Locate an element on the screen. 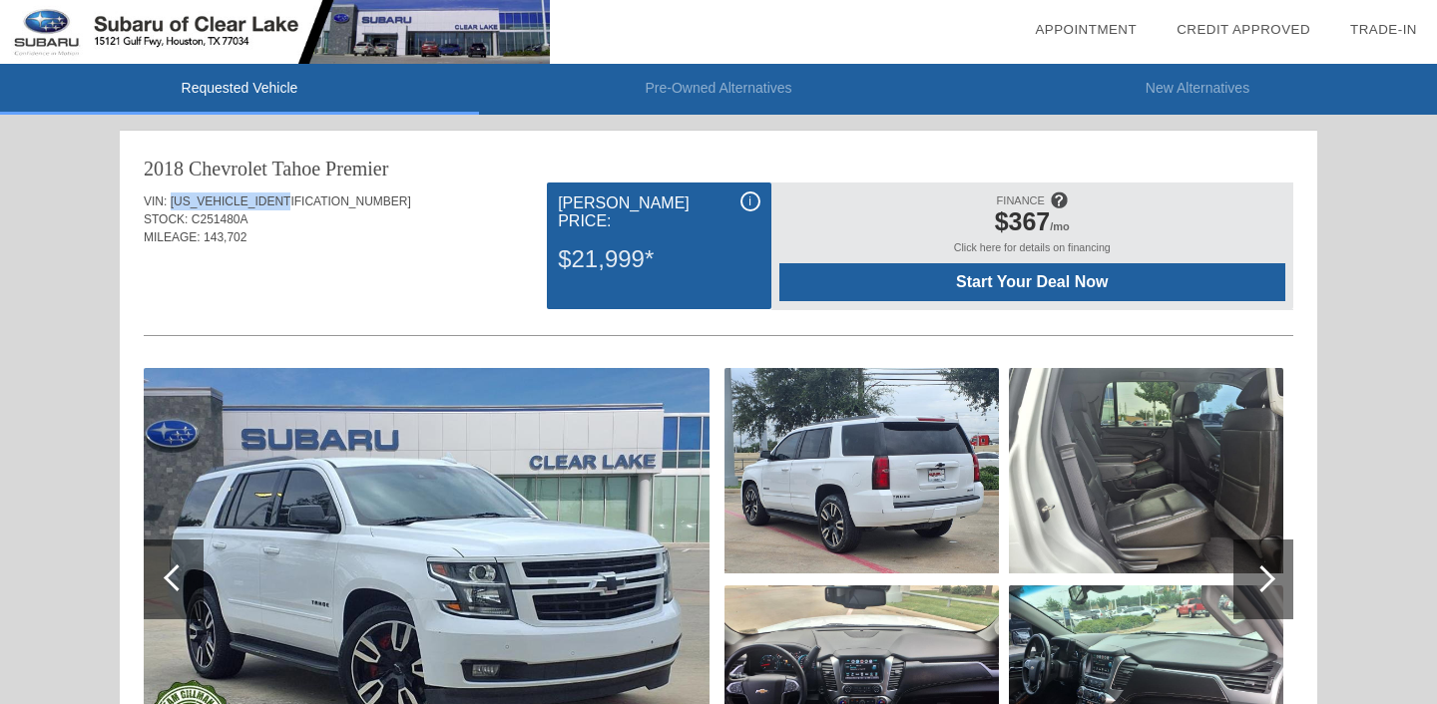  div: 2018 Chevrolet Tahoe is located at coordinates (231, 169).